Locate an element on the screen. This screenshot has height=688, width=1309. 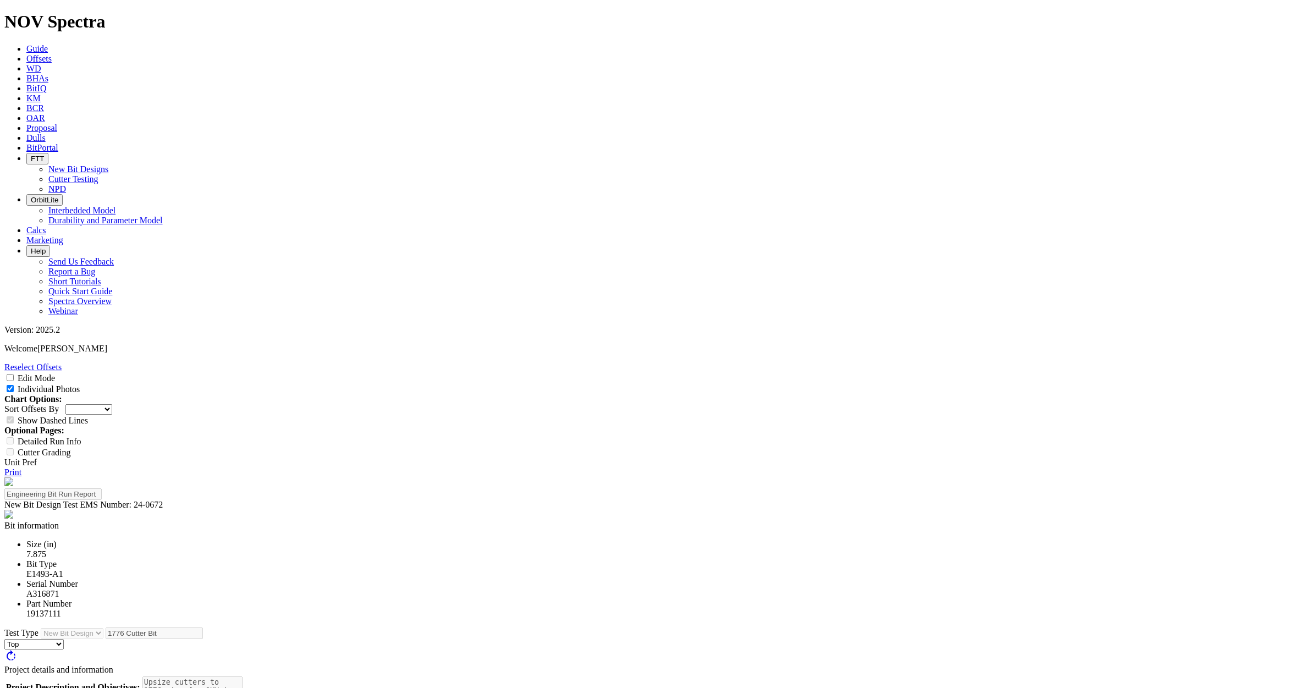
button: Help is located at coordinates (38, 251).